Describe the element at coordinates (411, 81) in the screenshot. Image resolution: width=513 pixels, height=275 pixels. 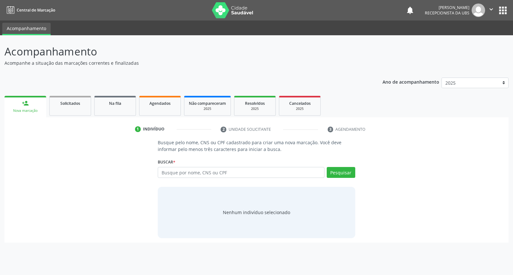
I see `p: Ano de acompanhamento` at that location.